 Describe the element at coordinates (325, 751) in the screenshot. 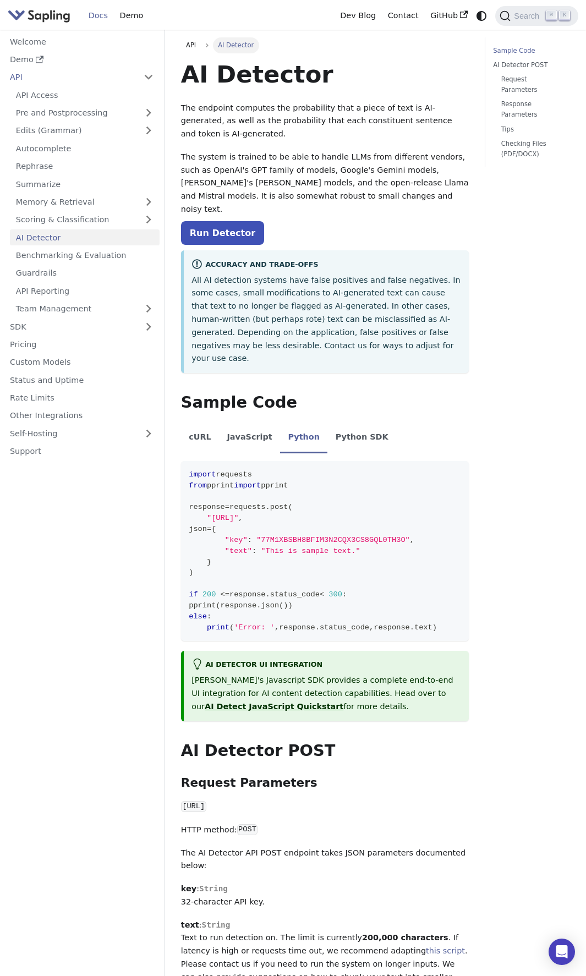

I see `h2: AI Detector POST` at that location.